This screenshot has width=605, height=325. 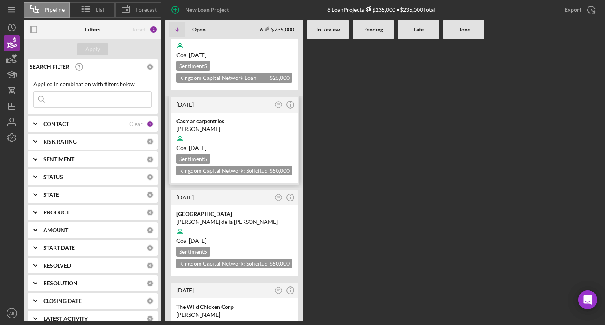 What do you see at coordinates (279, 78) in the screenshot?
I see `span: $25,000` at bounding box center [279, 78].